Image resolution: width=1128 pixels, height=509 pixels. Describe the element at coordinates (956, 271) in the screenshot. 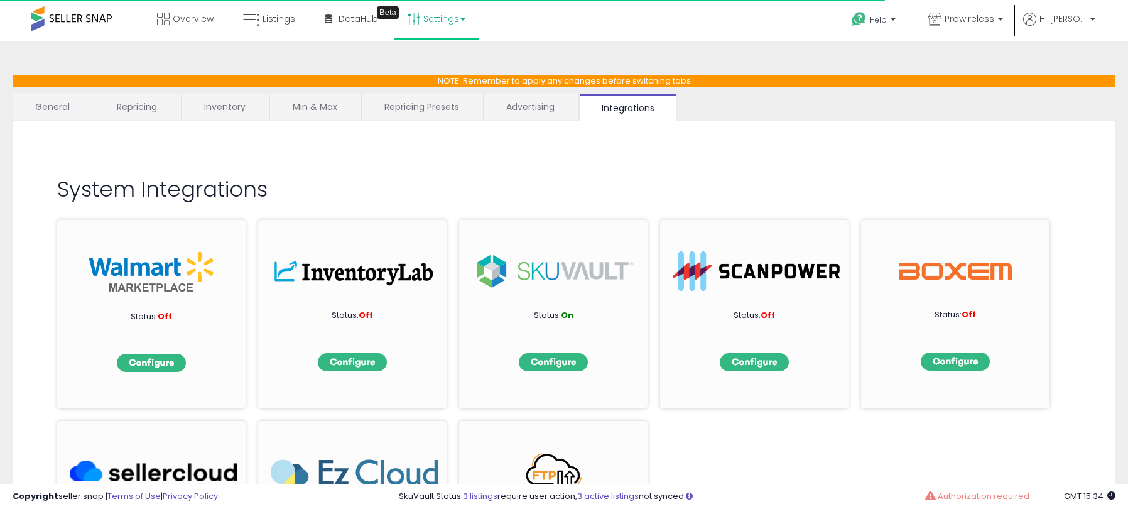

I see `img: Boxem Logo` at that location.